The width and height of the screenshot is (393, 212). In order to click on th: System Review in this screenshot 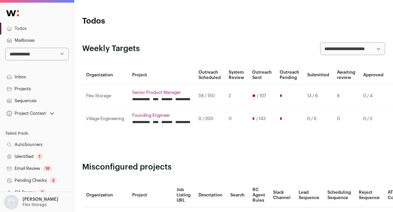, I will do `click(236, 75)`.